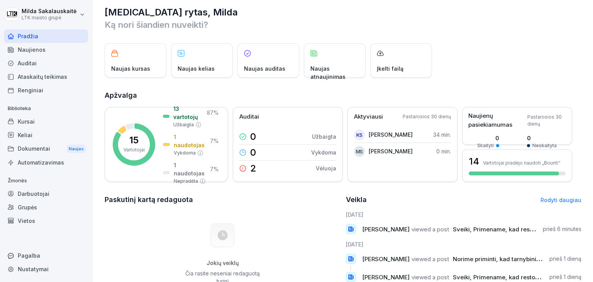 The height and width of the screenshot is (282, 593). I want to click on font: Renginiai, so click(30, 90).